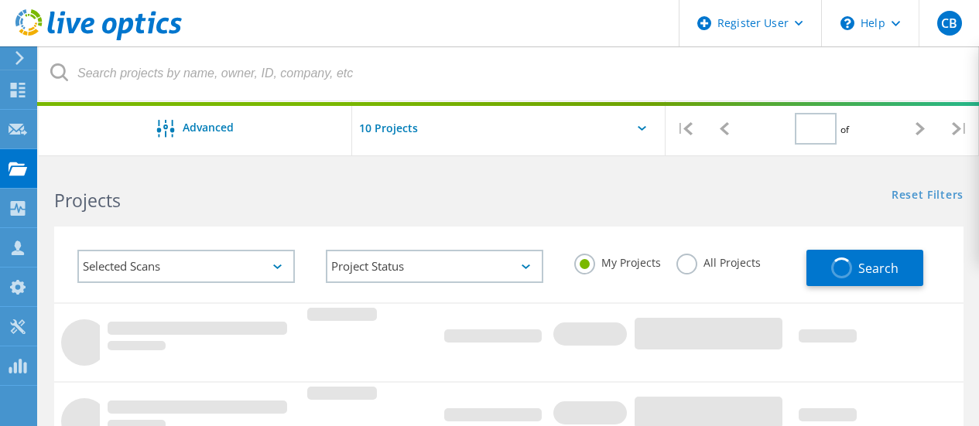 Image resolution: width=979 pixels, height=426 pixels. I want to click on span: Search, so click(878, 268).